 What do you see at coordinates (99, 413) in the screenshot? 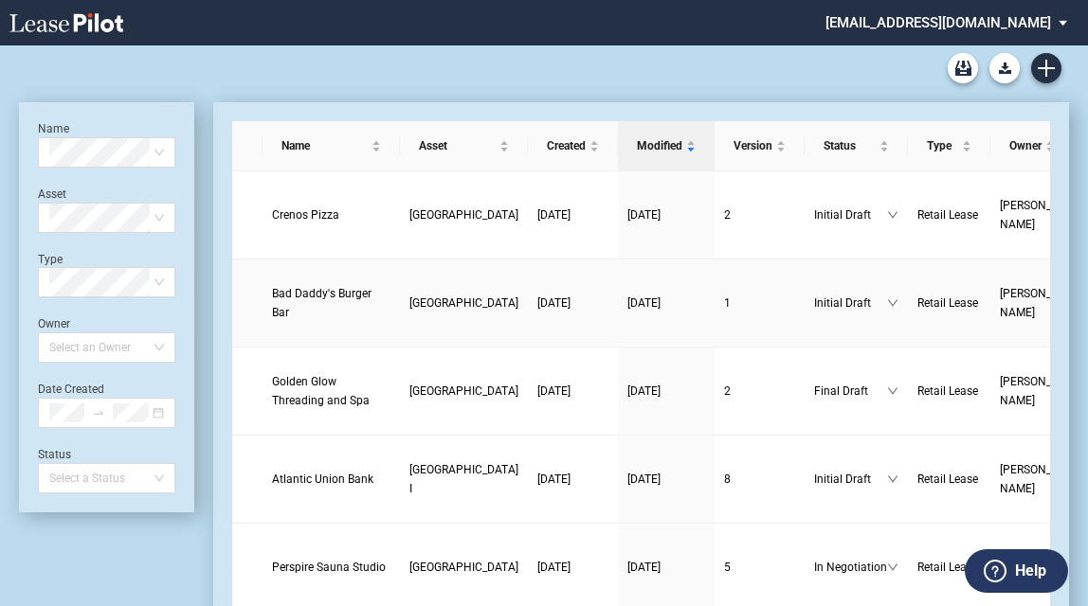
I see `span: swap-right` at bounding box center [99, 413].